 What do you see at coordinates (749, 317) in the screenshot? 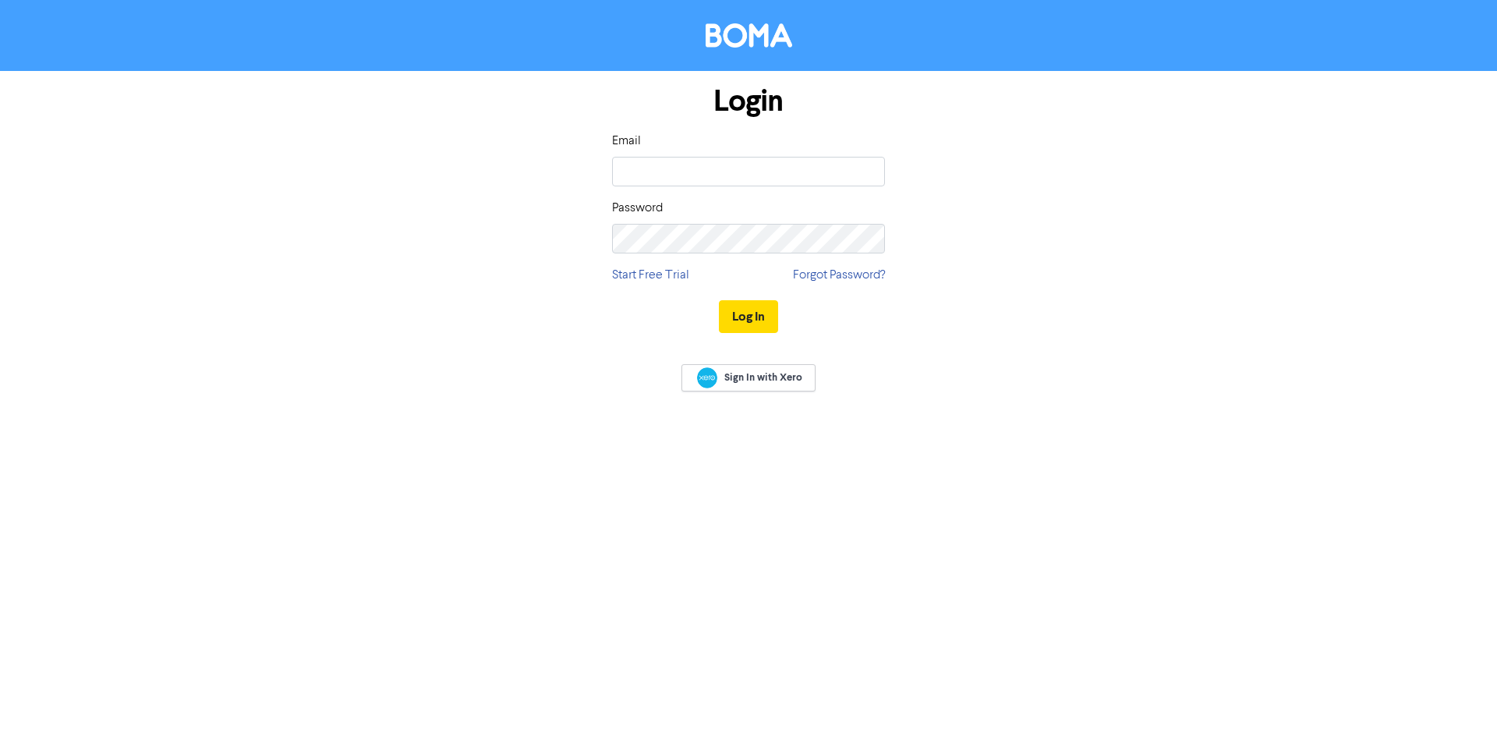
I see `button: Log In` at bounding box center [749, 317].